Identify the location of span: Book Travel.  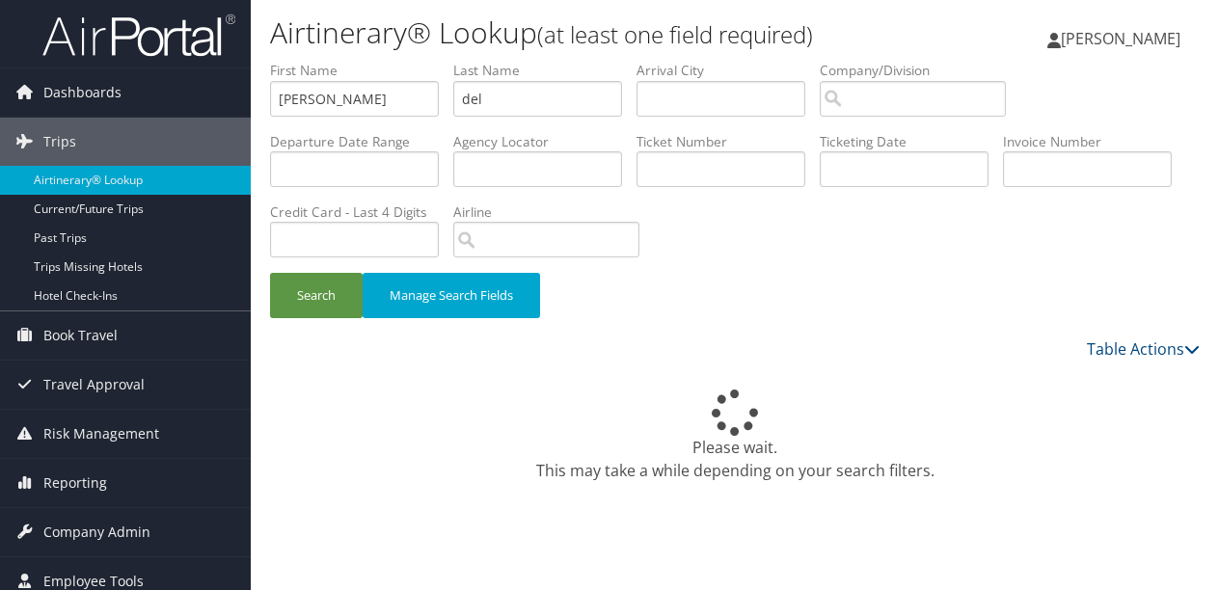
(80, 336).